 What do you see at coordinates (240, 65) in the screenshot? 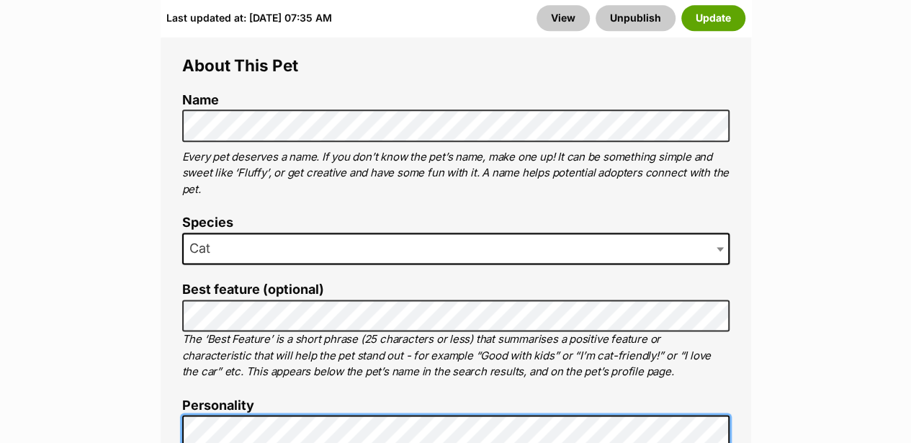
I see `span: About This Pet` at bounding box center [240, 65].